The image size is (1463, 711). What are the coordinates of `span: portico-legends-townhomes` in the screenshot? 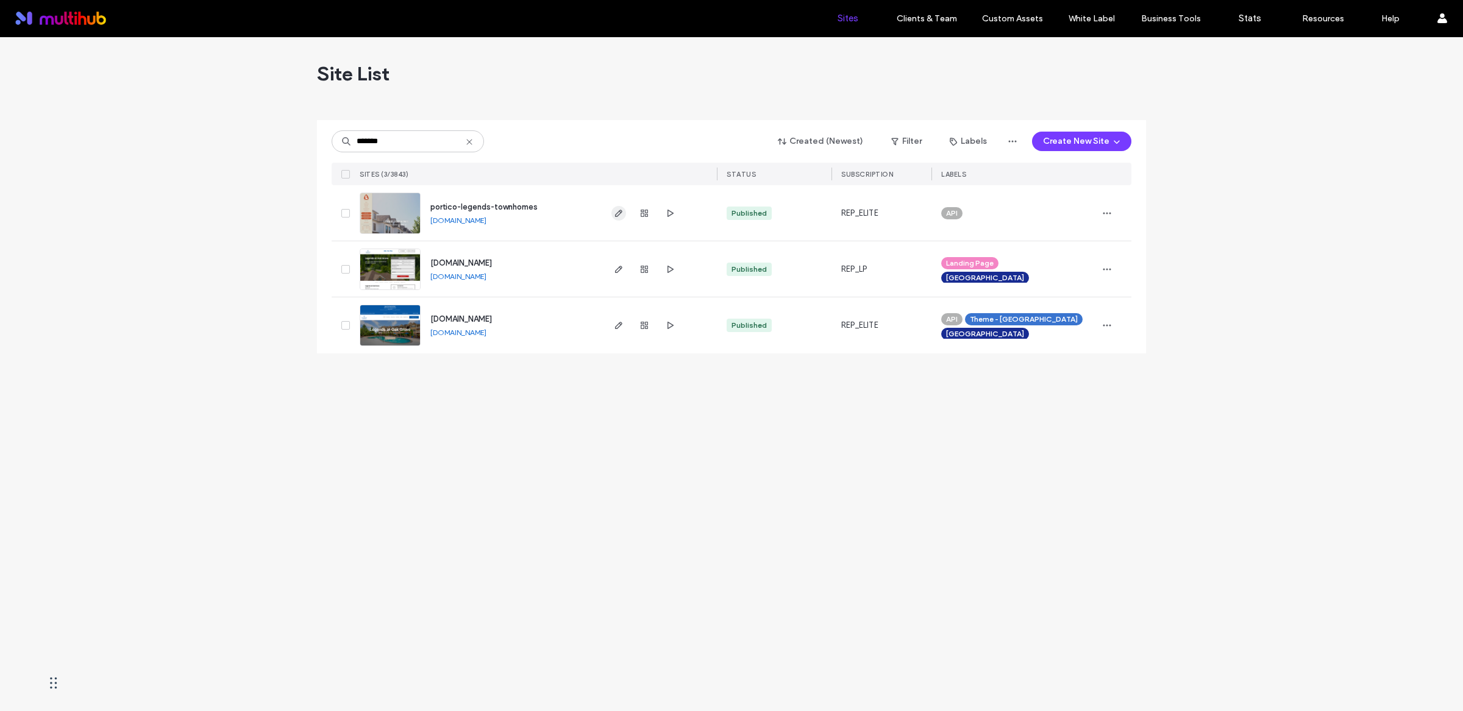 It's located at (484, 207).